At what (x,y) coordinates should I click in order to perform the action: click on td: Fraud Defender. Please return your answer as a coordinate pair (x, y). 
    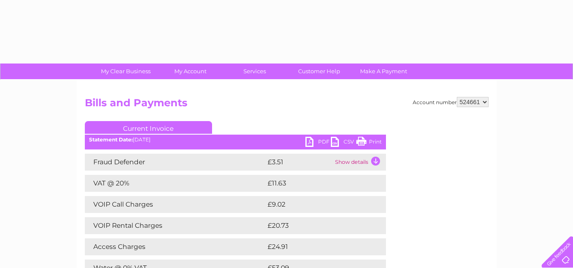
    Looking at the image, I should click on (175, 162).